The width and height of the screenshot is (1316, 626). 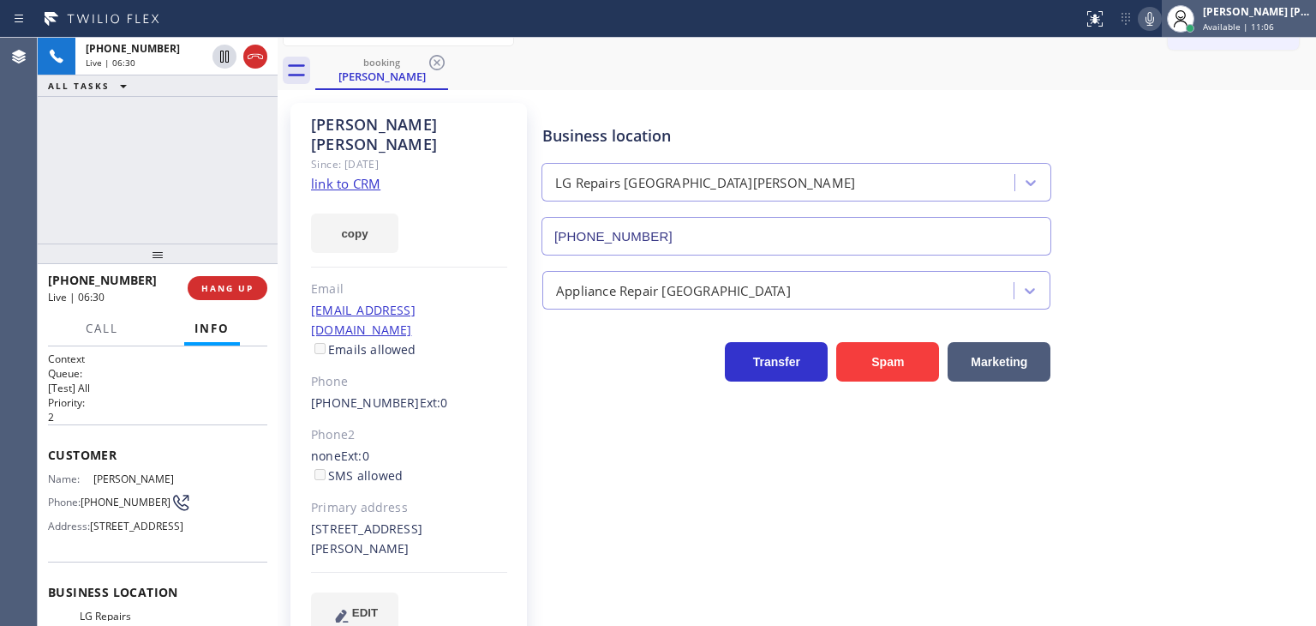 I want to click on span: ALL TASKS, so click(x=79, y=86).